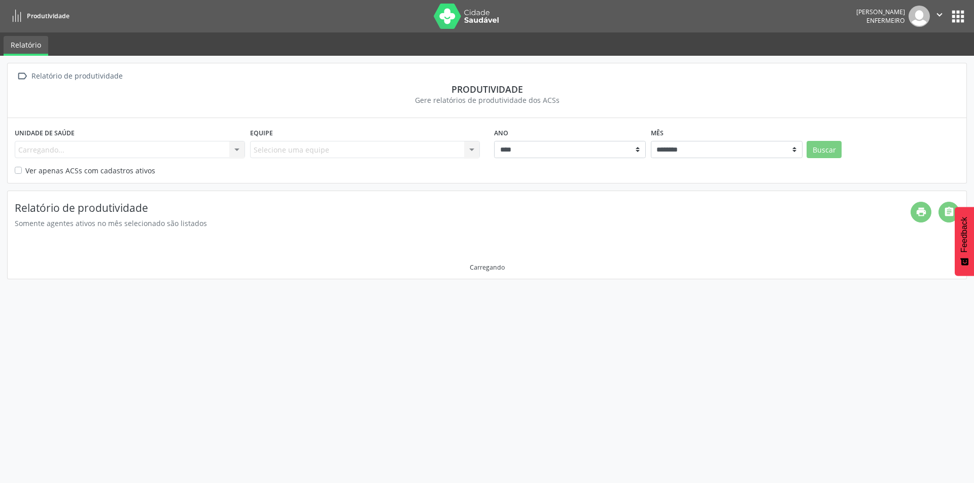 The width and height of the screenshot is (974, 483). I want to click on label: Unidade de saúde, so click(45, 133).